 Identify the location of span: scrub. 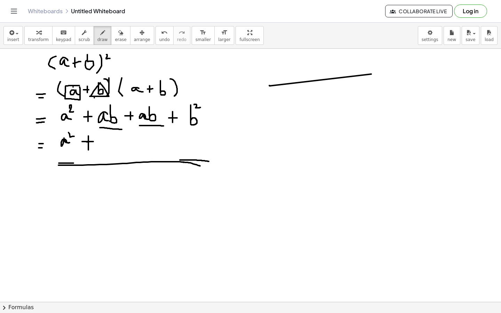
(84, 40).